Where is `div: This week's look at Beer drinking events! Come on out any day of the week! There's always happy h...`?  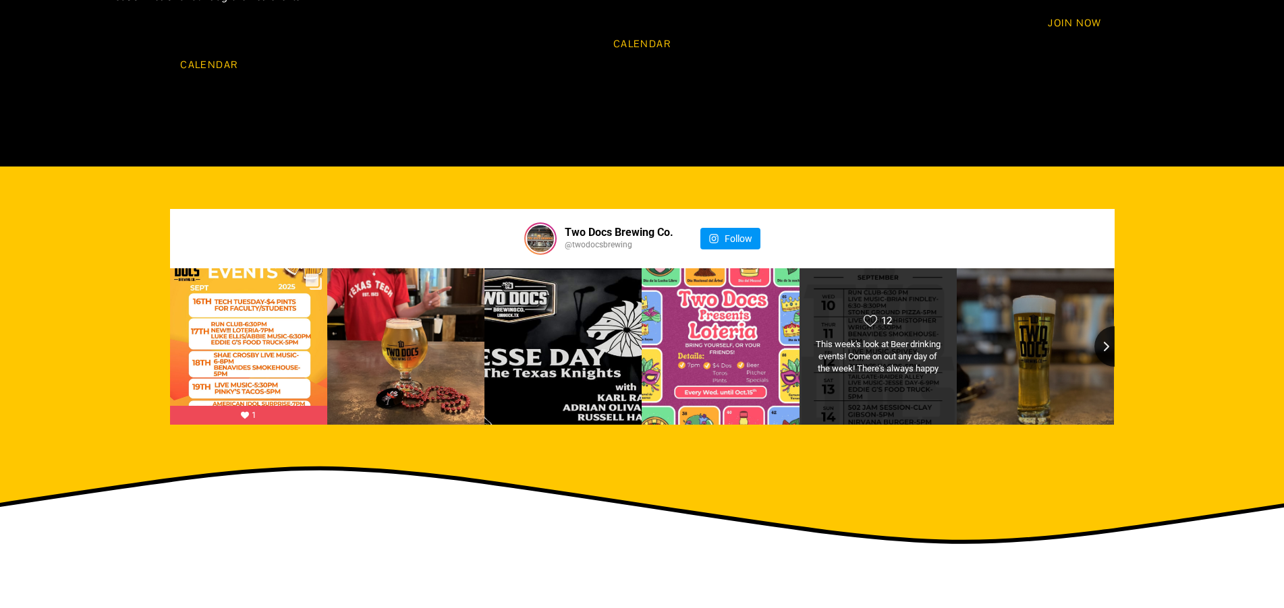 div: This week's look at Beer drinking events! Come on out any day of the week! There's always happy h... is located at coordinates (878, 358).